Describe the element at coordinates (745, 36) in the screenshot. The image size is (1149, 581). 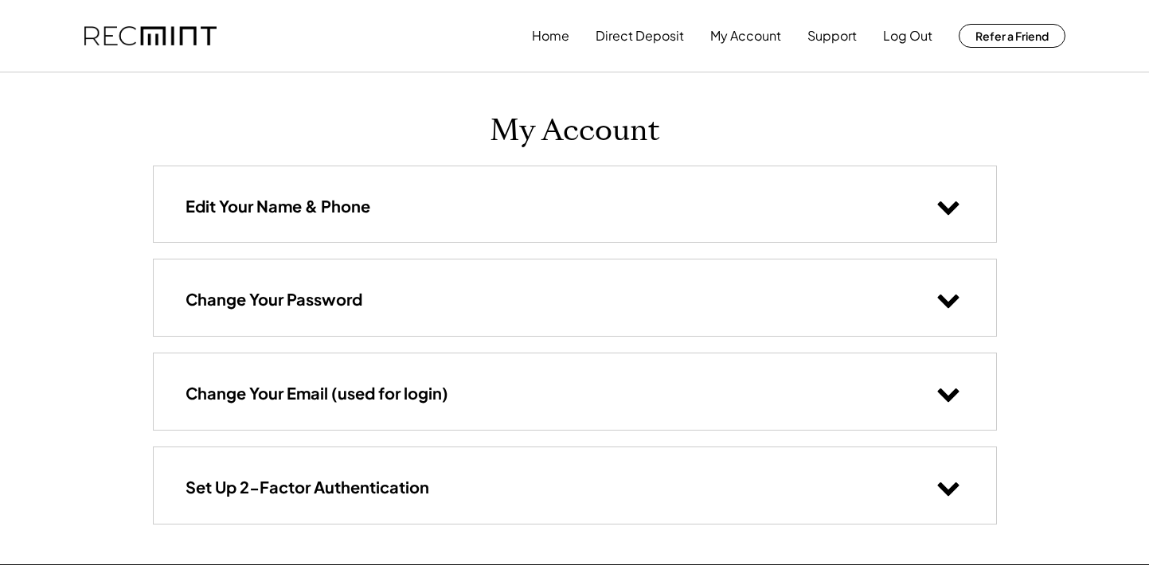
I see `button: My Account` at that location.